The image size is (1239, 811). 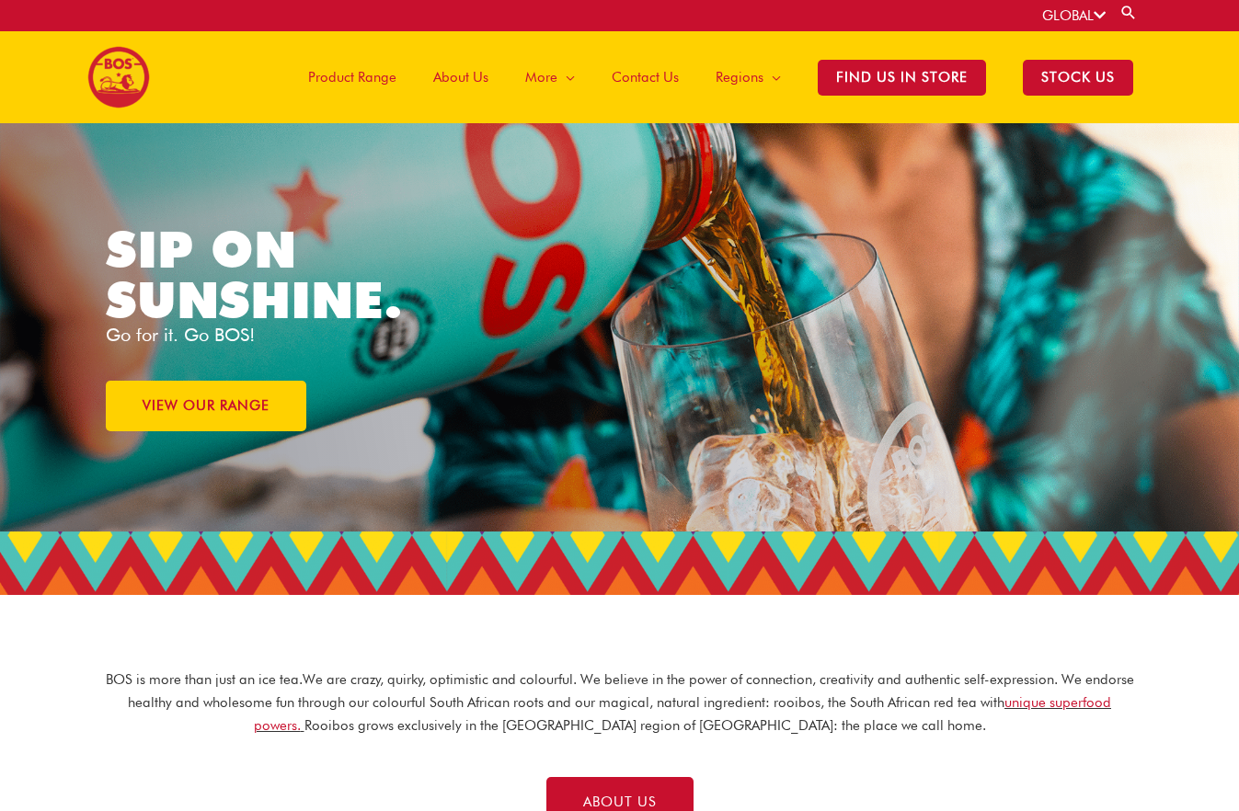 I want to click on span: ABOUT US, so click(x=620, y=802).